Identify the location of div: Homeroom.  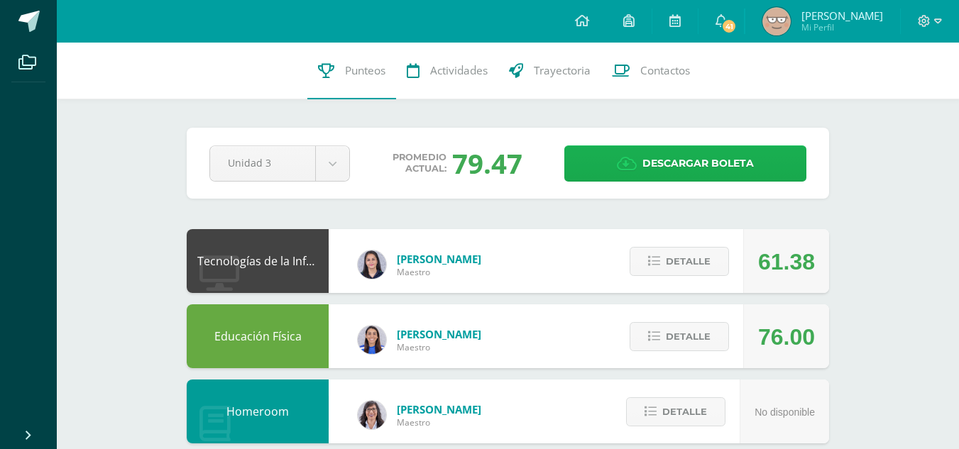
(258, 412).